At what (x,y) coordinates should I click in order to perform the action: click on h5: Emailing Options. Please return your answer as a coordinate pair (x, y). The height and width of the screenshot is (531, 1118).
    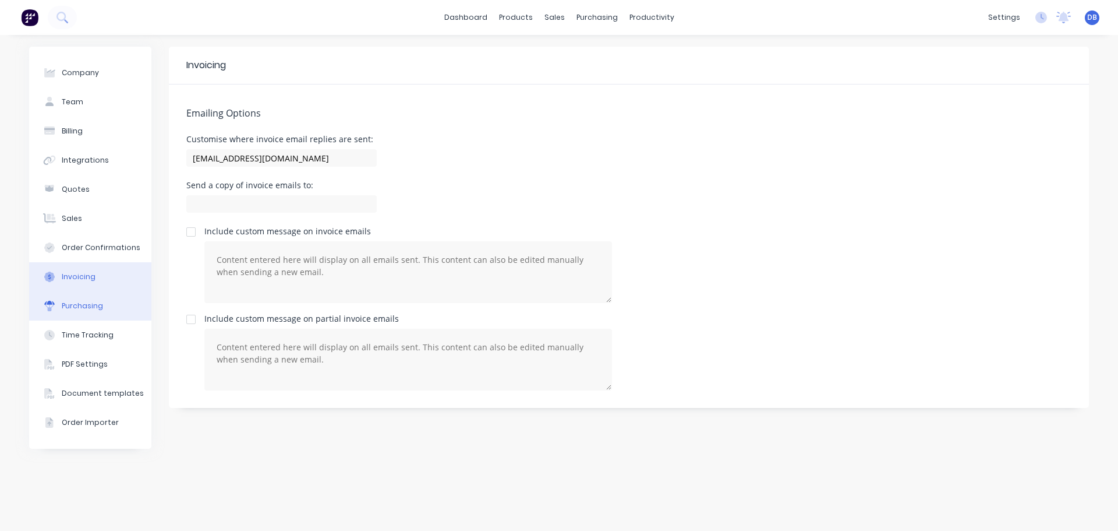
    Looking at the image, I should click on (629, 113).